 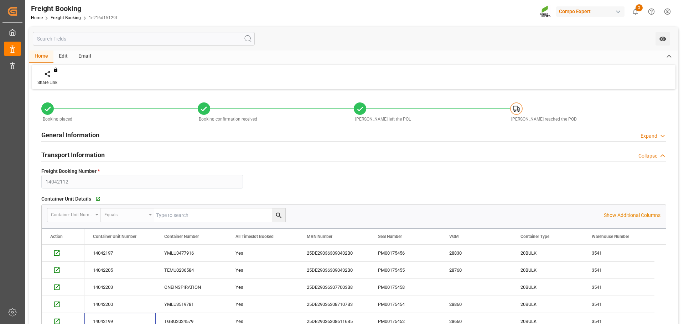 What do you see at coordinates (405, 304) in the screenshot?
I see `div: PM00175454` at bounding box center [405, 304].